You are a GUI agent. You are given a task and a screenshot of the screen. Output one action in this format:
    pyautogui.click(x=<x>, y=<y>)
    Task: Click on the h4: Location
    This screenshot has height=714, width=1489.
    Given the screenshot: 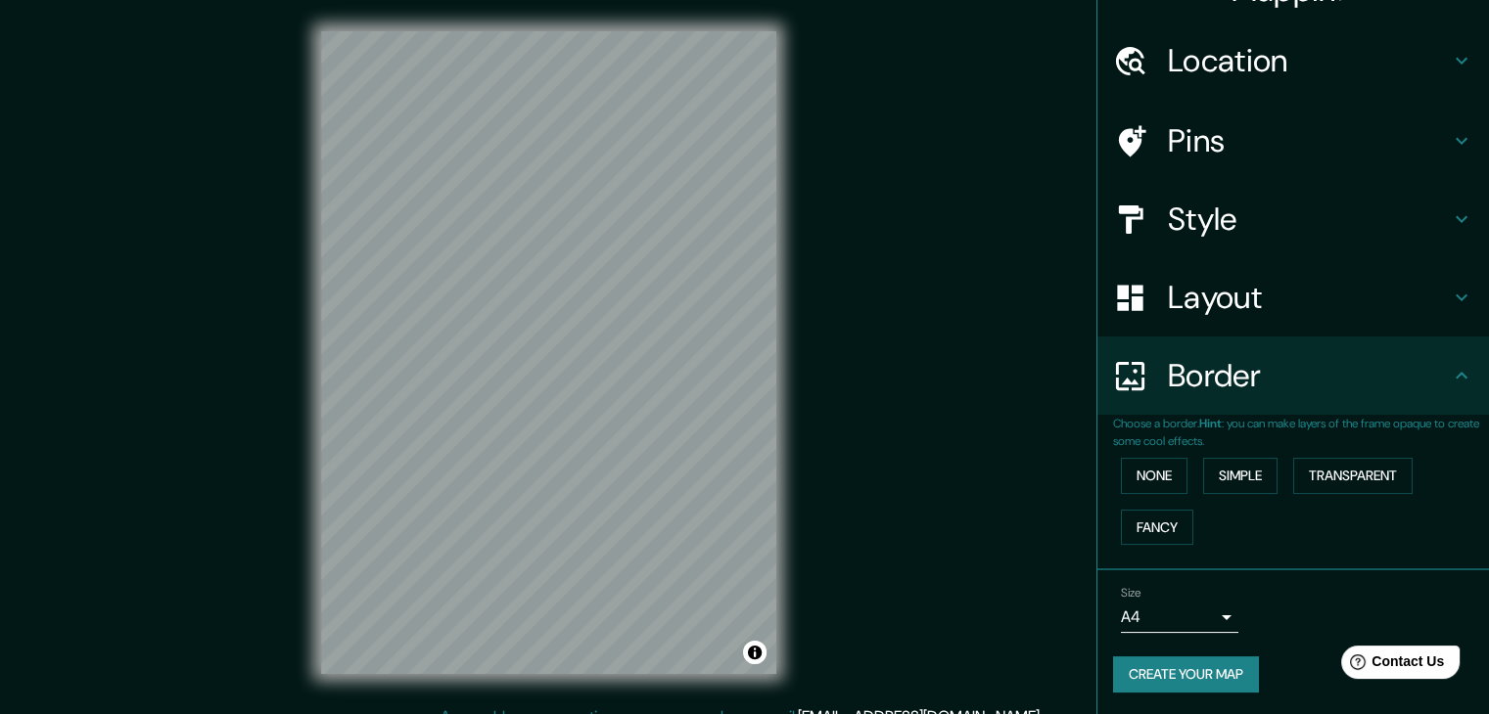 What is the action you would take?
    pyautogui.click(x=1308, y=61)
    